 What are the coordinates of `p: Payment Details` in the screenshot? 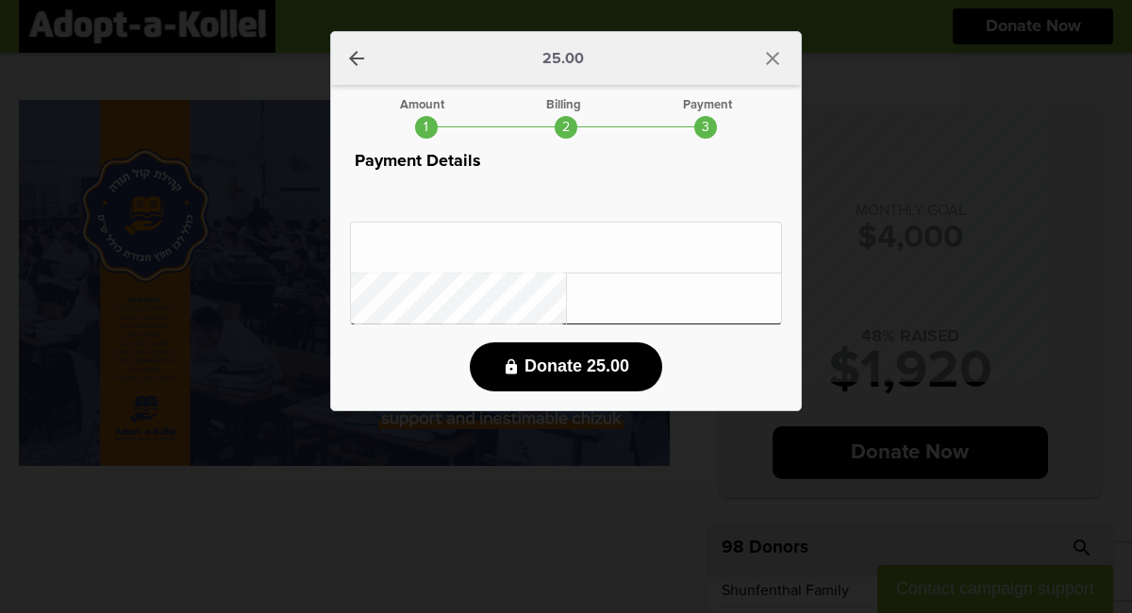 It's located at (566, 161).